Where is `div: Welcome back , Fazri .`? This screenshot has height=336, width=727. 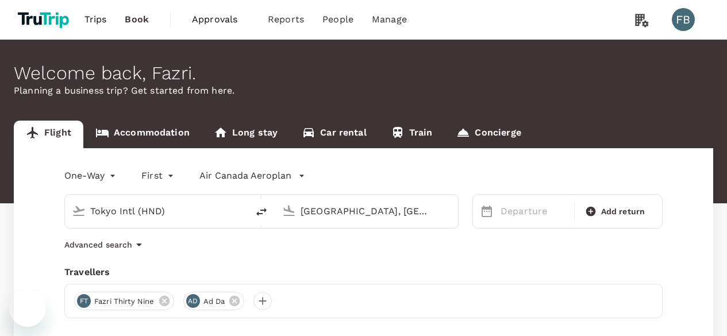 div: Welcome back , Fazri . is located at coordinates (363, 73).